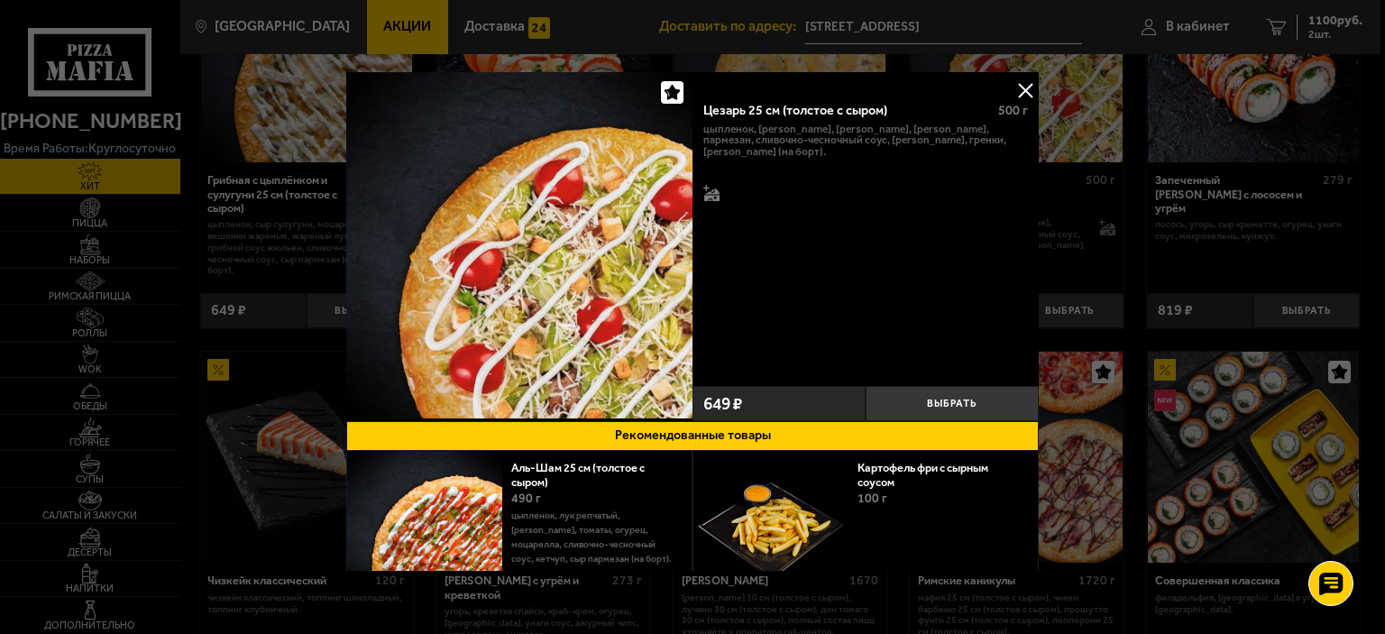 Image resolution: width=1385 pixels, height=634 pixels. I want to click on a: Аль-Шам 25 см (толстое с сыром), so click(578, 474).